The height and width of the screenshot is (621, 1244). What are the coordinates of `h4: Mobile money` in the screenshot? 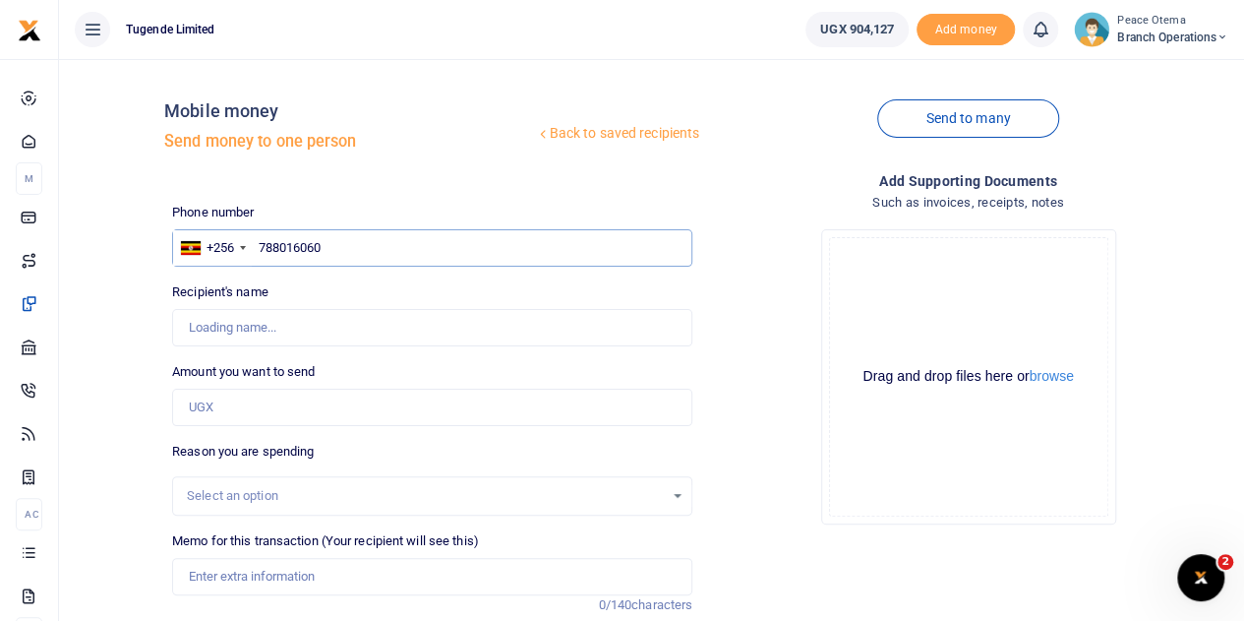 It's located at (349, 111).